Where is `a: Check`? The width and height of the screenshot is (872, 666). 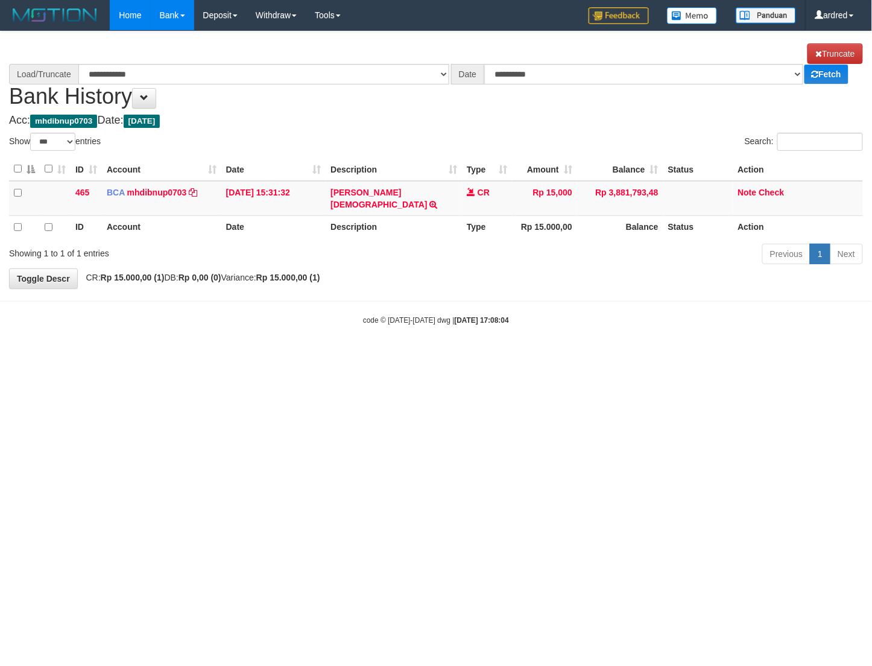 a: Check is located at coordinates (772, 192).